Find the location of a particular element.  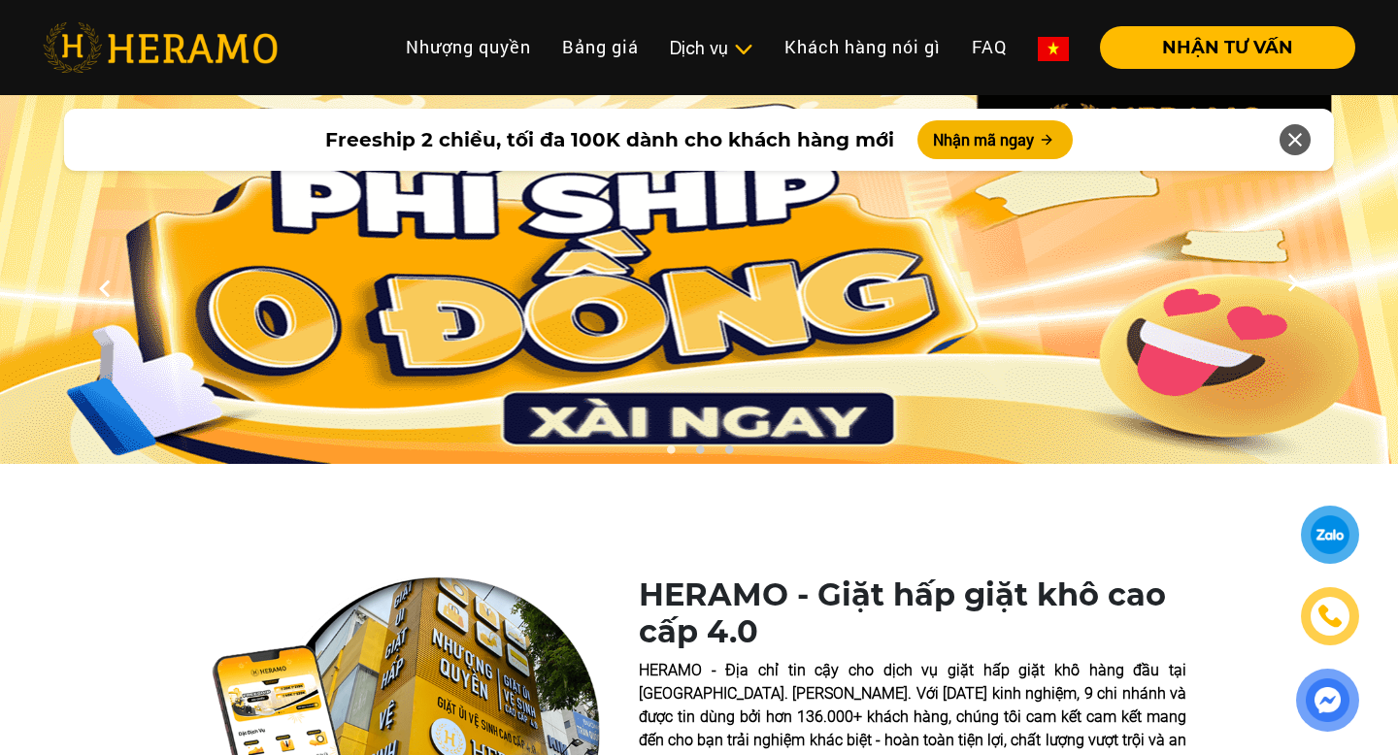

img: heramo-logo.png is located at coordinates (160, 48).